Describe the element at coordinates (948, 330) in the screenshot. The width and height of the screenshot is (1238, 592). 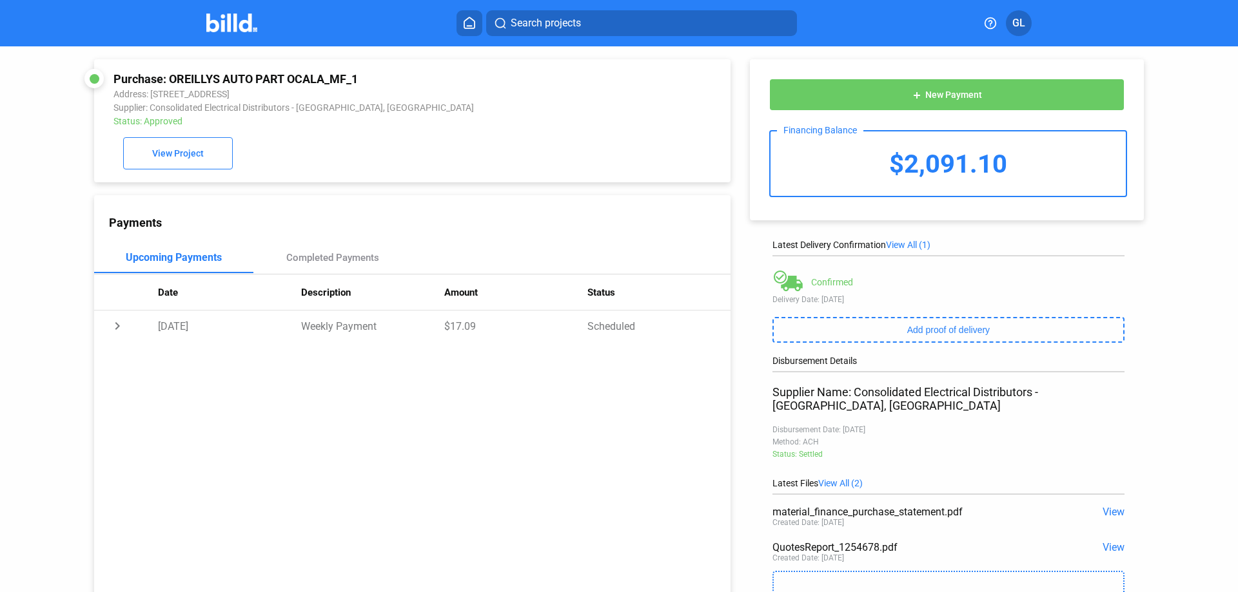
I see `span: Add proof of delivery` at that location.